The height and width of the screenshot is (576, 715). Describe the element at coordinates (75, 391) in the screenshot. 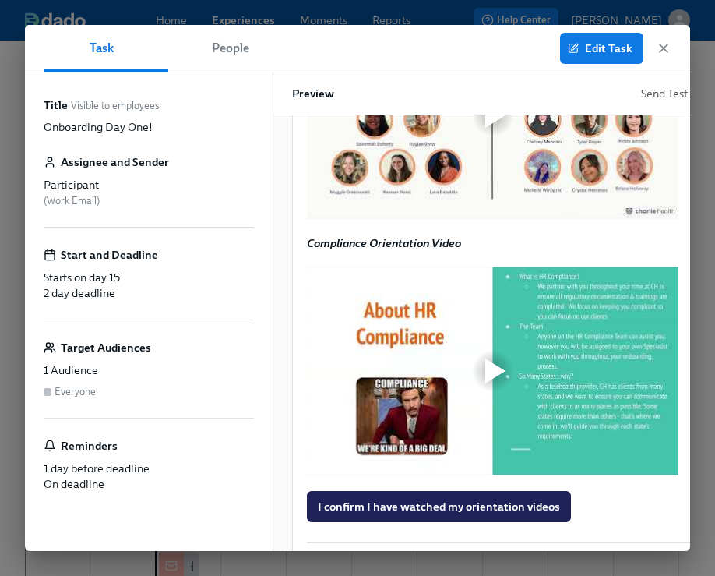

I see `div: Everyone` at that location.